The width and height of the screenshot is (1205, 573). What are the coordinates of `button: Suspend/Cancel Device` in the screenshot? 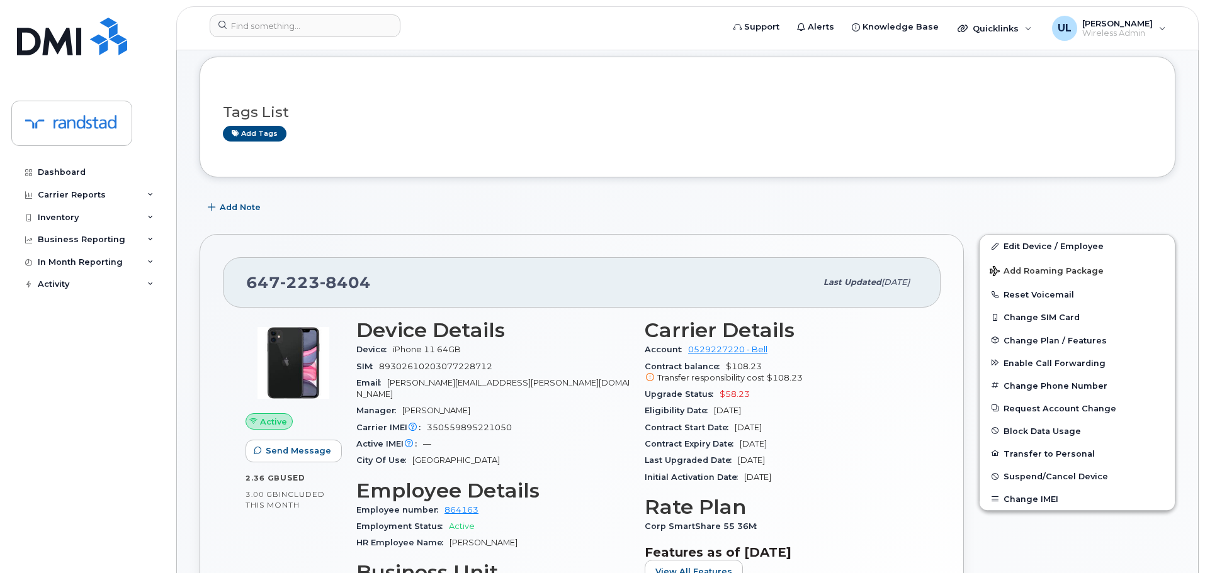 It's located at (1077, 476).